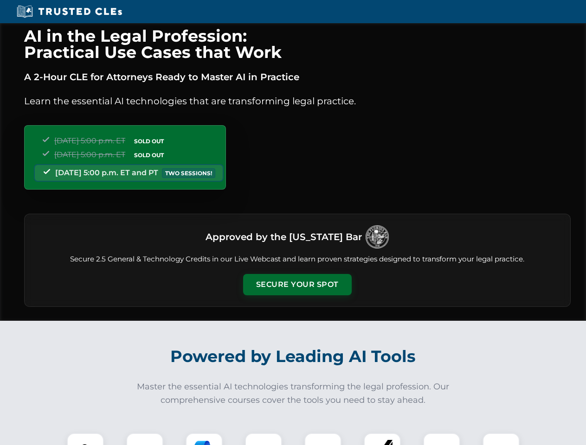  What do you see at coordinates (293, 357) in the screenshot?
I see `h2: Powered by Leading AI Tools` at bounding box center [293, 357].